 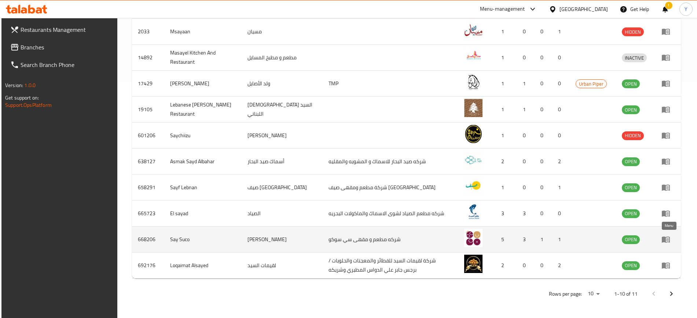 I want to click on img: Lebanese Al Sayed Restaurant, so click(x=473, y=108).